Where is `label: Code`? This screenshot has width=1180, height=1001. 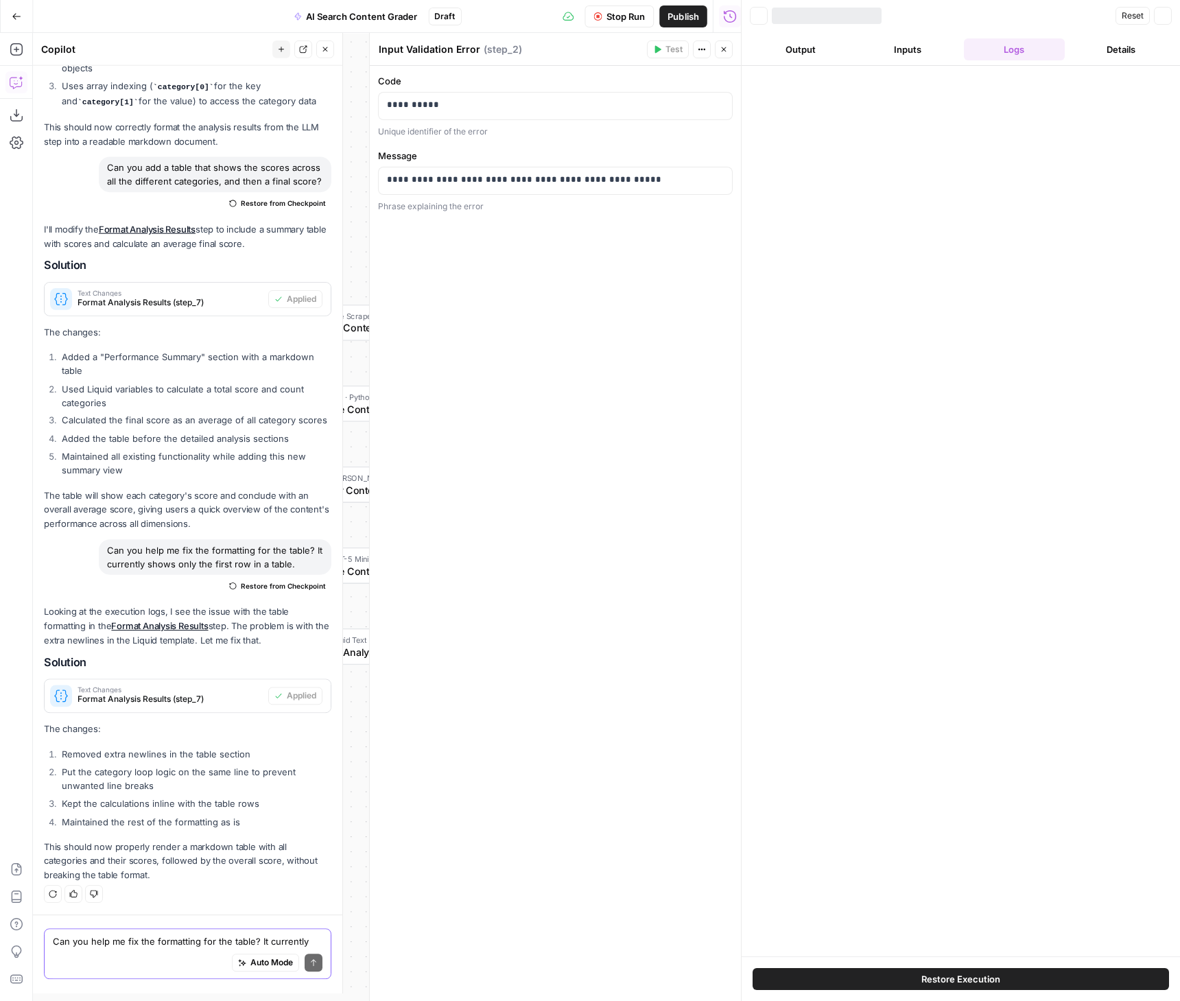 label: Code is located at coordinates (555, 81).